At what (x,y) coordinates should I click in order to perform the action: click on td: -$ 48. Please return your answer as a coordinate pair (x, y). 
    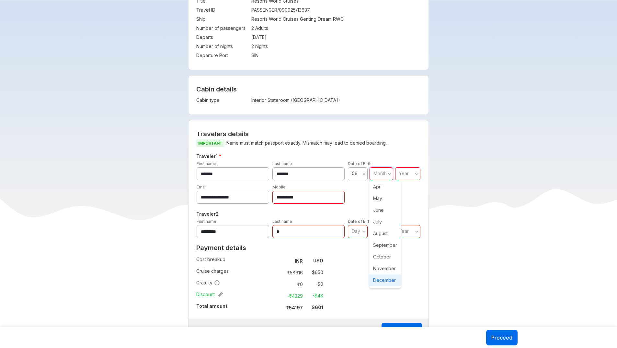
    Looking at the image, I should click on (314, 296).